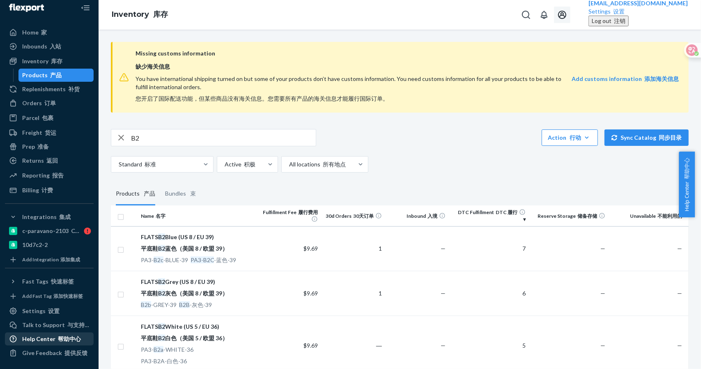 Image resolution: width=701 pixels, height=369 pixels. What do you see at coordinates (43, 146) in the screenshot?
I see `font: 准备` at bounding box center [43, 146].